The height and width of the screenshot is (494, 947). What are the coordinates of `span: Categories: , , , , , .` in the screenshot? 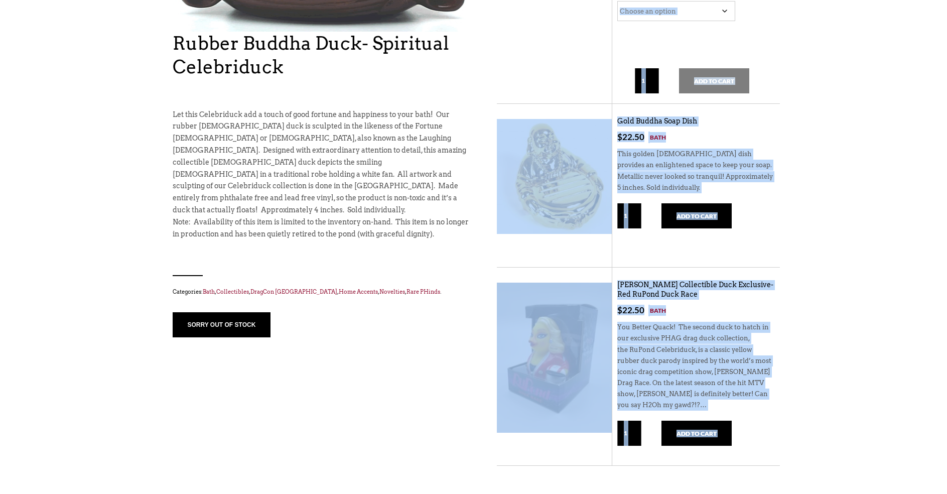 It's located at (321, 292).